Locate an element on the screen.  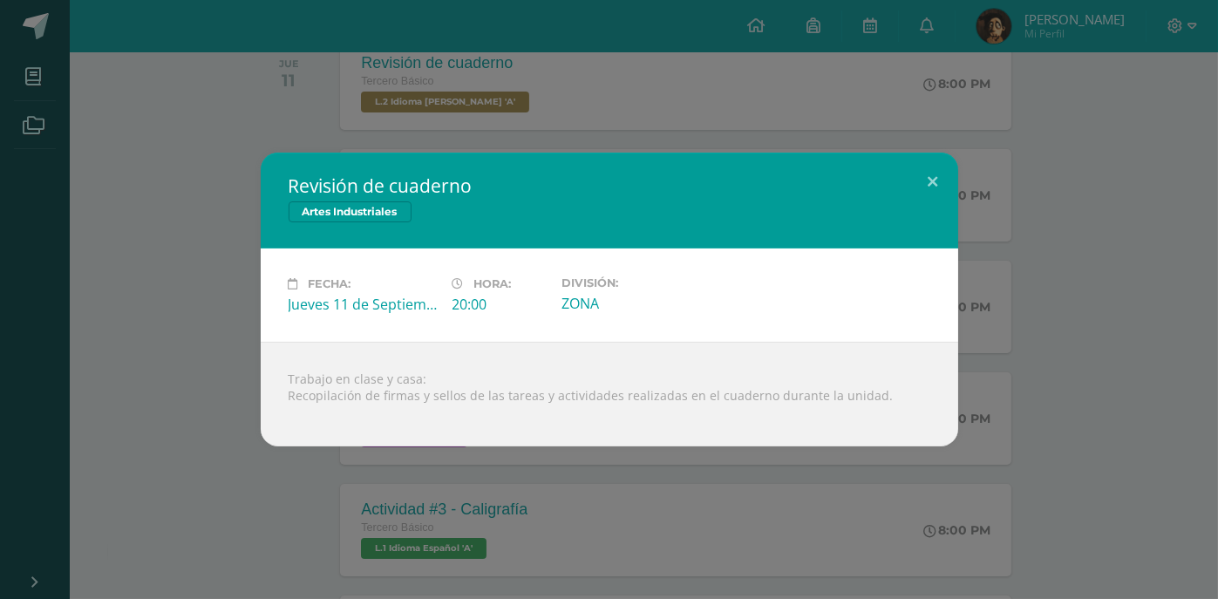
label: División: is located at coordinates (637, 283).